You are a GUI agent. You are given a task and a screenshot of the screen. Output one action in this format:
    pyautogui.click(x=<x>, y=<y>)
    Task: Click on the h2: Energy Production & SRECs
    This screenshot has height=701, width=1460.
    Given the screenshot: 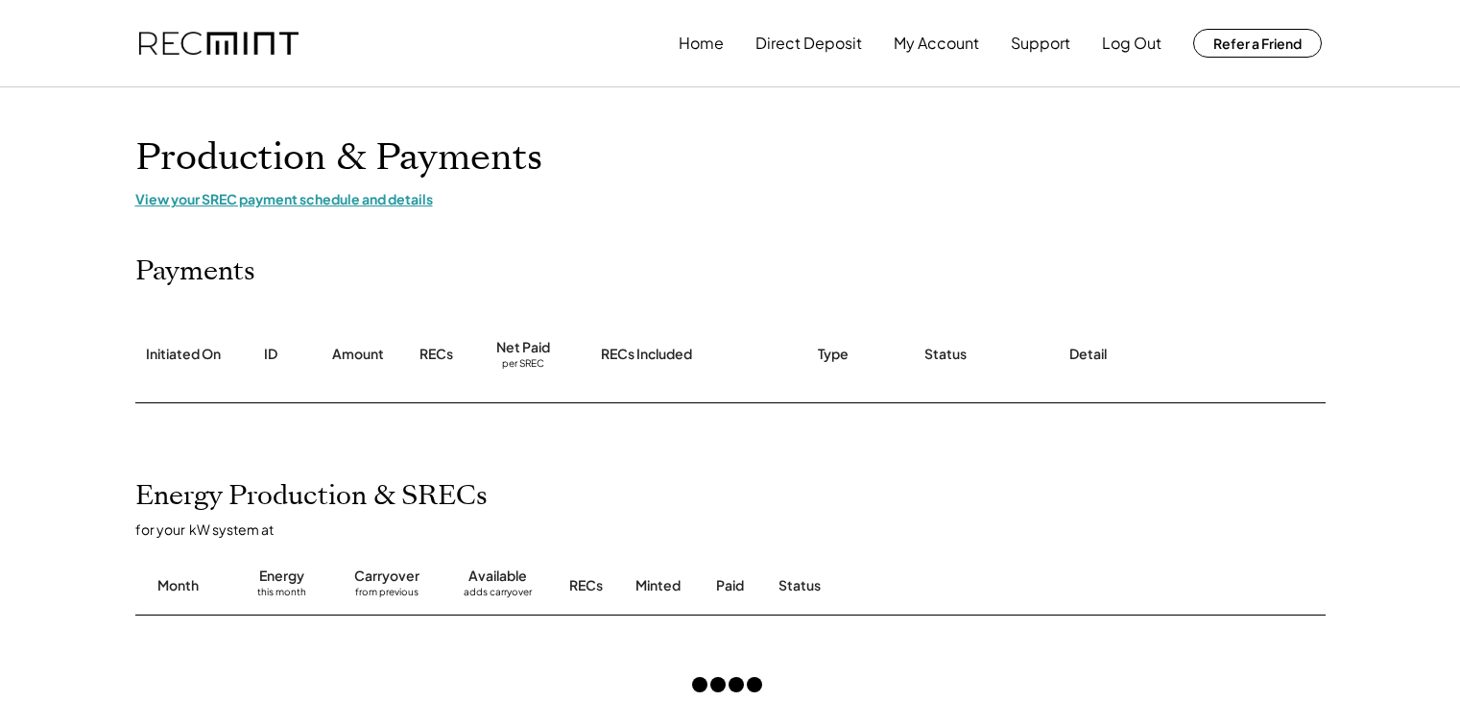 What is the action you would take?
    pyautogui.click(x=311, y=496)
    